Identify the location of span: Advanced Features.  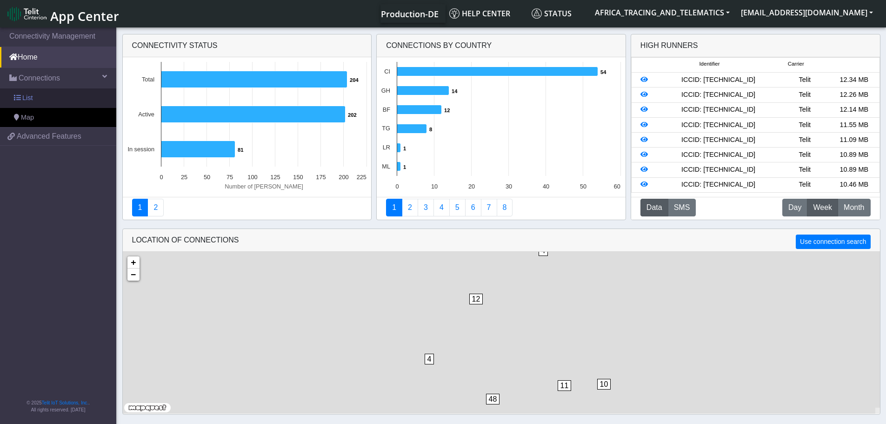
(49, 136).